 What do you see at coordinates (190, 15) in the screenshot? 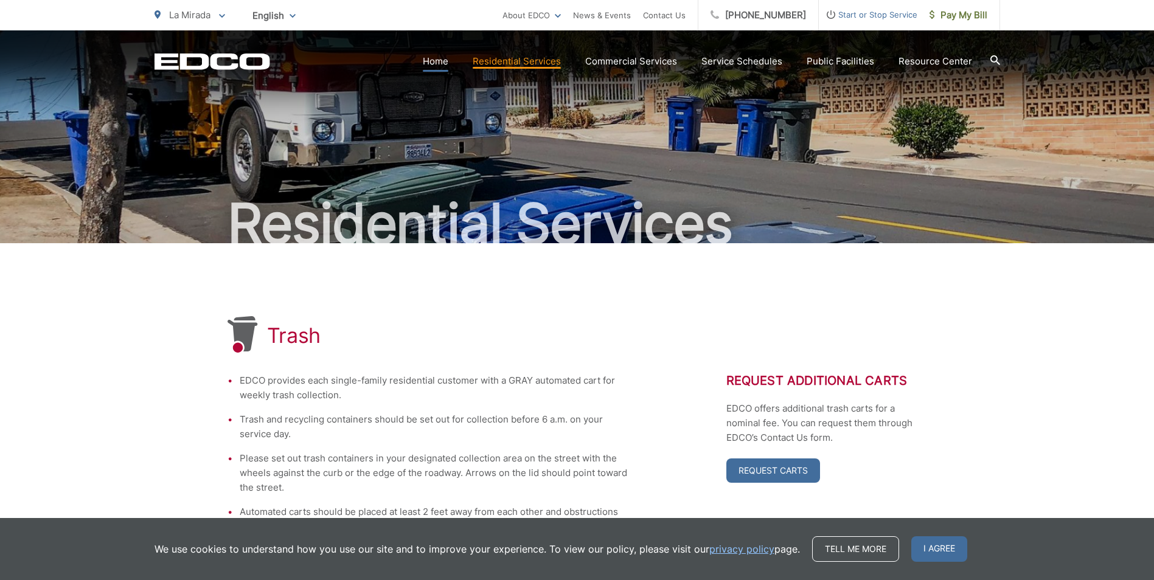
I see `span: La Mirada` at bounding box center [190, 15].